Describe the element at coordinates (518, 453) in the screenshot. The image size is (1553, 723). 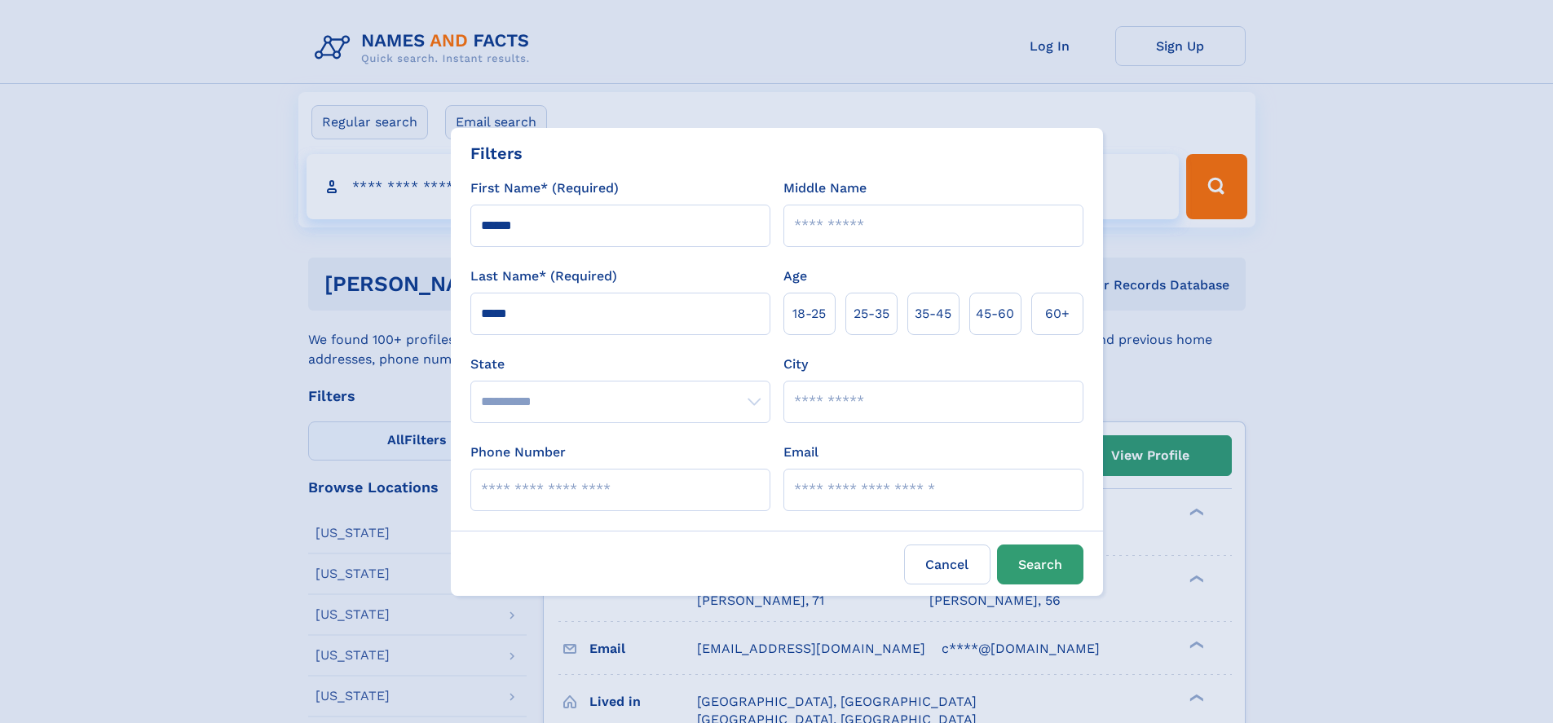
I see `label: Phone Number` at that location.